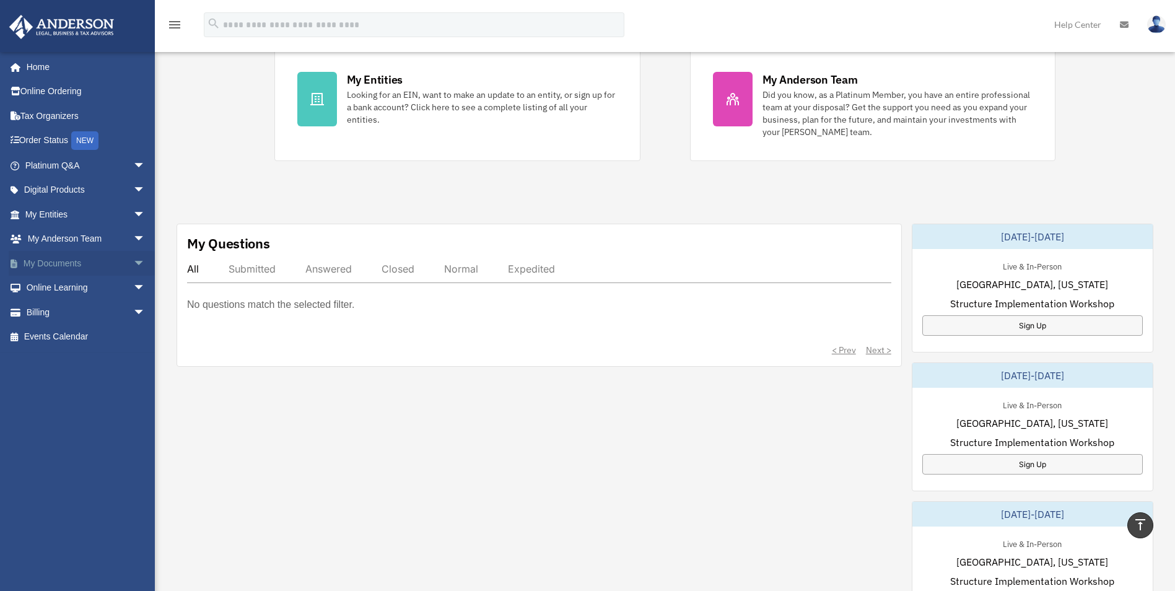 The width and height of the screenshot is (1175, 591). Describe the element at coordinates (482, 107) in the screenshot. I see `div: Looking for an EIN, want to make an update to an entity, or sign up for a bank account? Click her...` at that location.